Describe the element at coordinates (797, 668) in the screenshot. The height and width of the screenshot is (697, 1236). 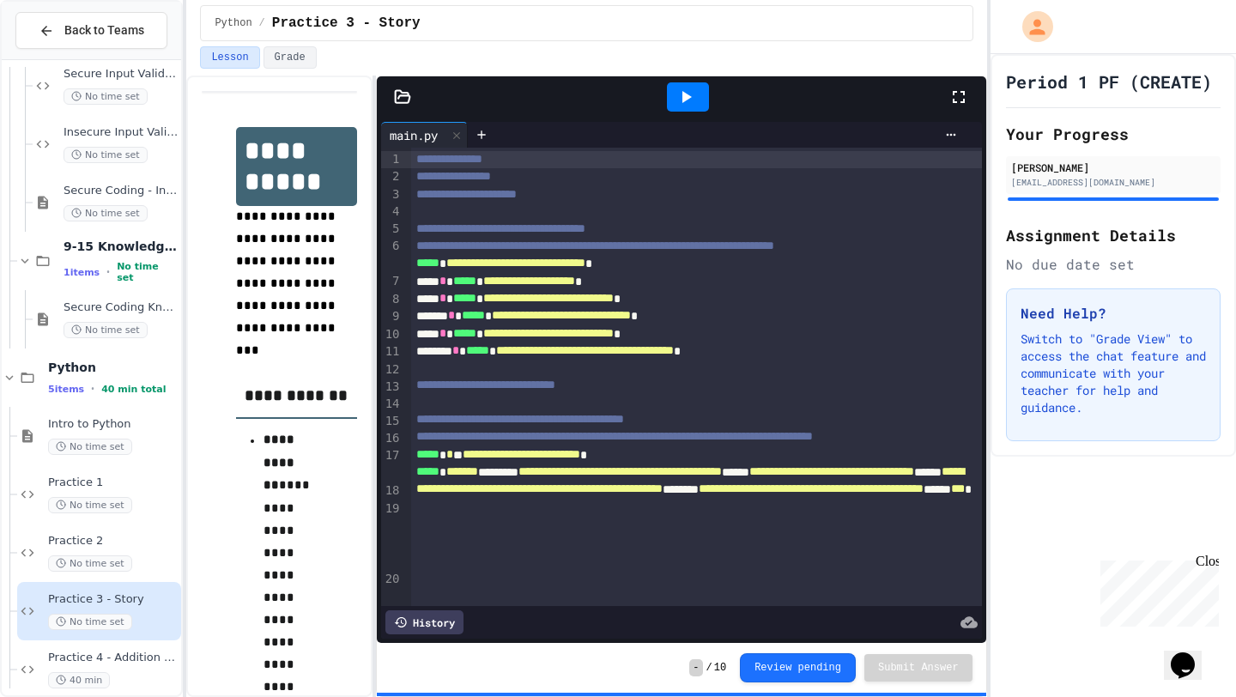
I see `button: Review pending` at that location.